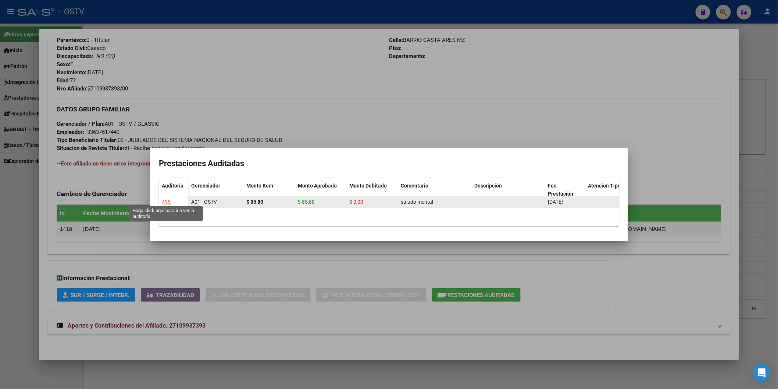 This screenshot has height=389, width=778. What do you see at coordinates (173, 193) in the screenshot?
I see `datatable-header-cell: Auditoría` at bounding box center [173, 193].